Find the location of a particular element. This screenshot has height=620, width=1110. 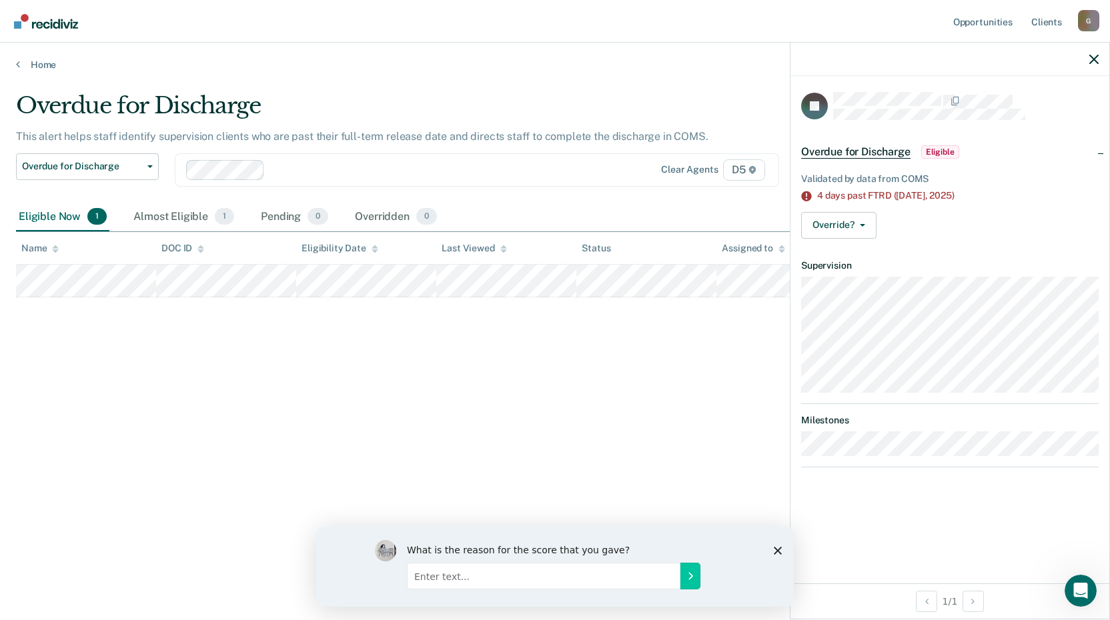

span: Eligible is located at coordinates (940, 152).